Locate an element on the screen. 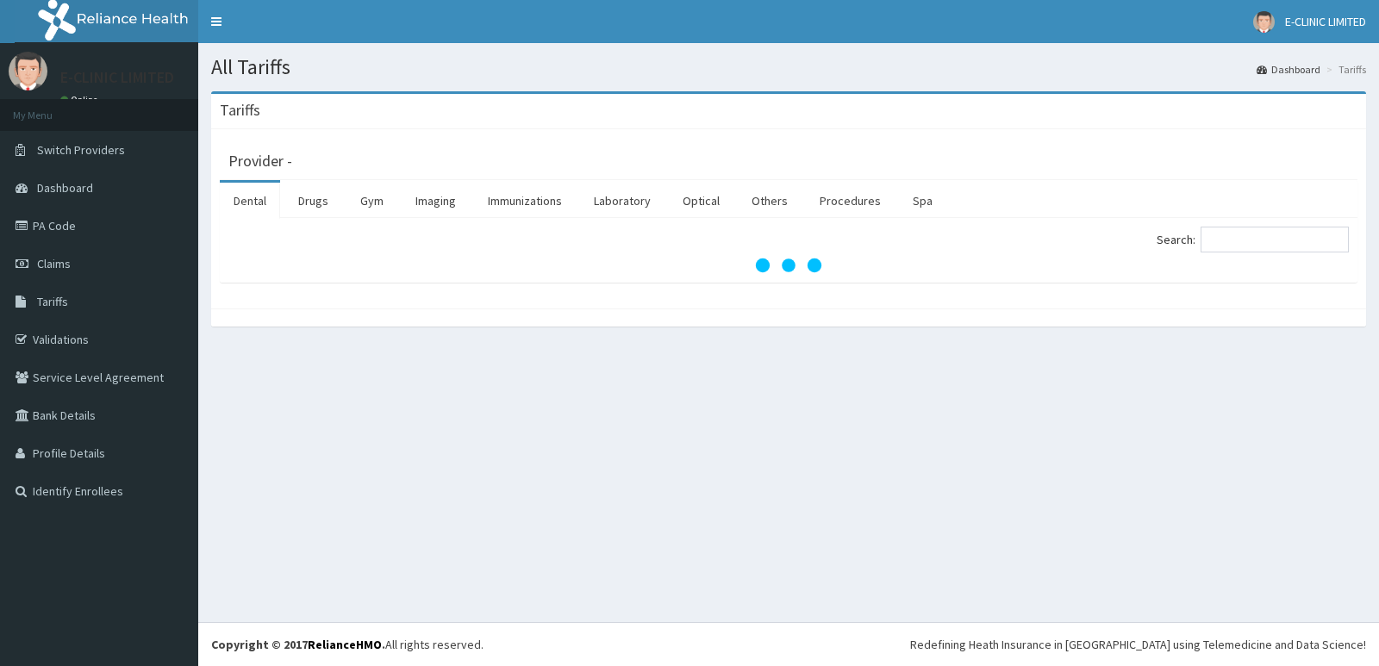 This screenshot has width=1379, height=666. a: Spa is located at coordinates (922, 201).